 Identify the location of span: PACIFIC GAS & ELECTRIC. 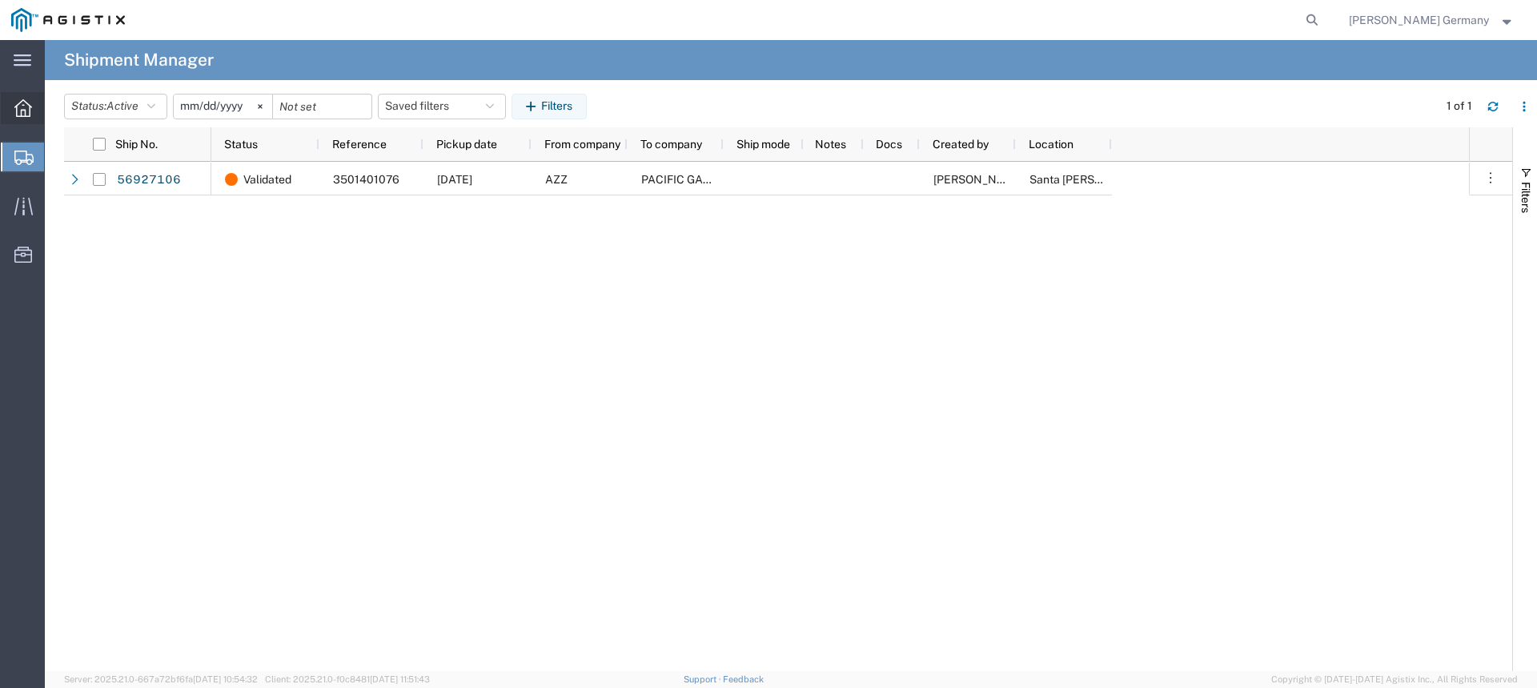
(709, 179).